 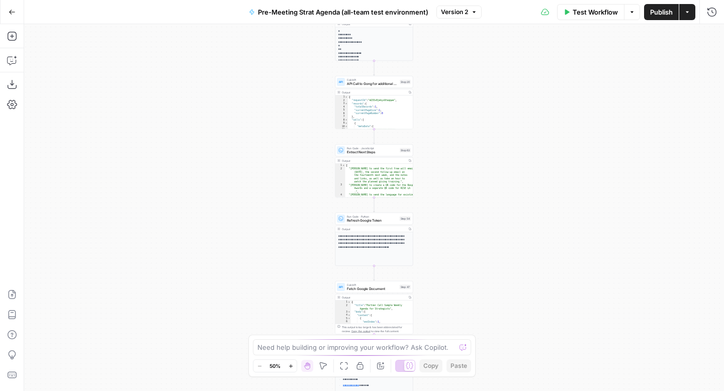 What do you see at coordinates (376, 329) in the screenshot?
I see `div: This output is too large & has been abbreviated for review. to view the full content.` at bounding box center [376, 329].